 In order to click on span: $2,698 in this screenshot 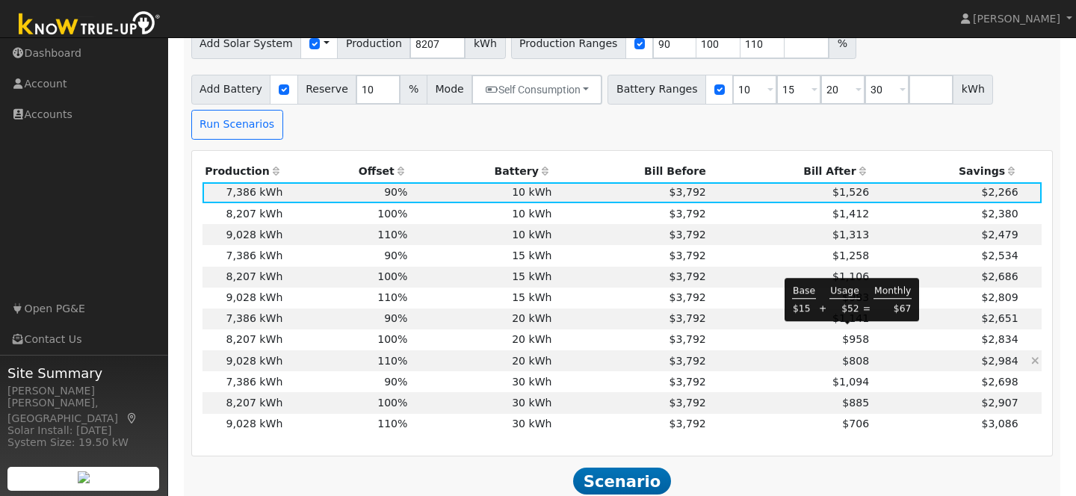, I will do `click(999, 382)`.